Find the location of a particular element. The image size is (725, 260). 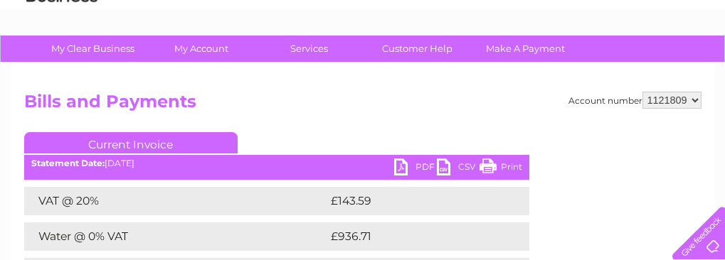

a: CSV is located at coordinates (458, 169).